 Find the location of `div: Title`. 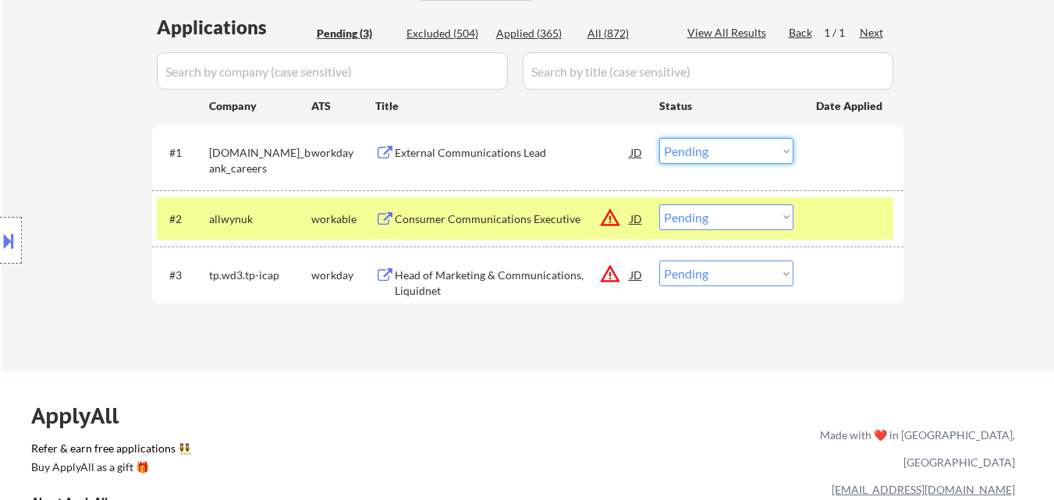

div: Title is located at coordinates (510, 106).